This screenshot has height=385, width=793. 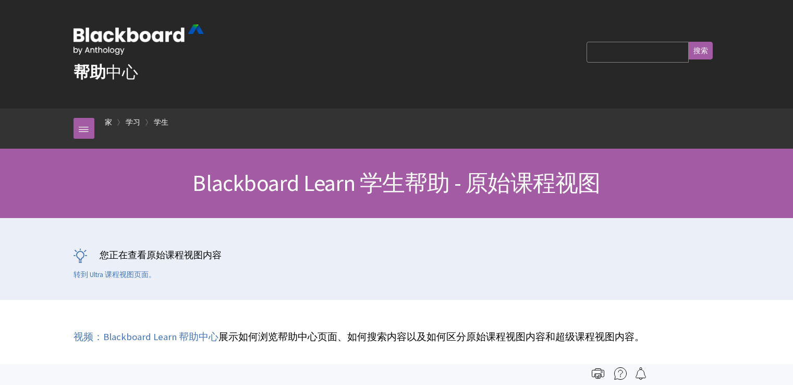 I want to click on font: 您正在查看原始课程视图内容, so click(x=161, y=254).